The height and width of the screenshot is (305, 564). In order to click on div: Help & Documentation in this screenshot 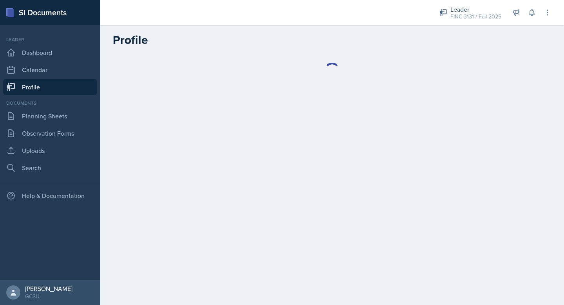, I will do `click(50, 195)`.